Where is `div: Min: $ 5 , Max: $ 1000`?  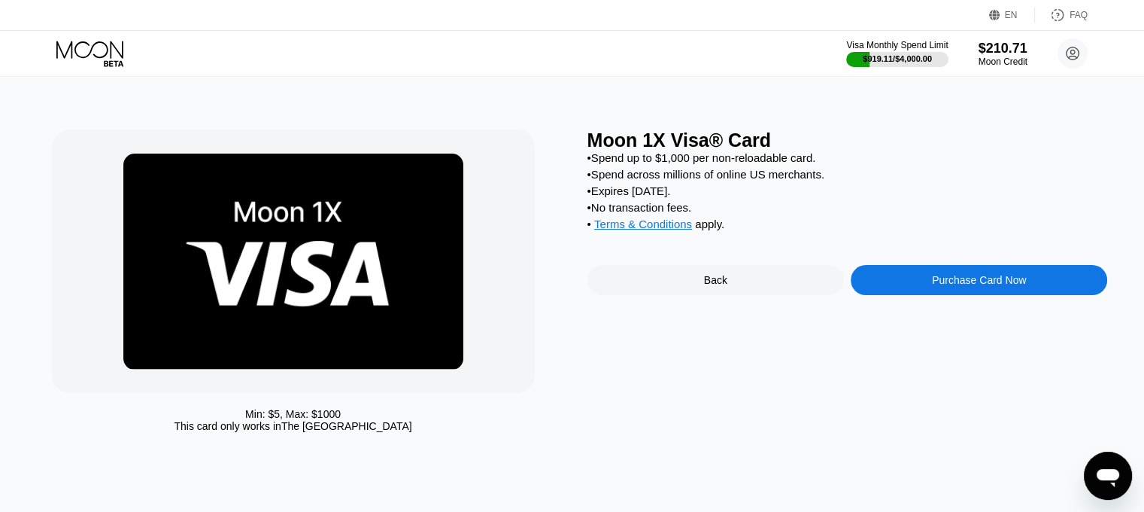
div: Min: $ 5 , Max: $ 1000 is located at coordinates (293, 414).